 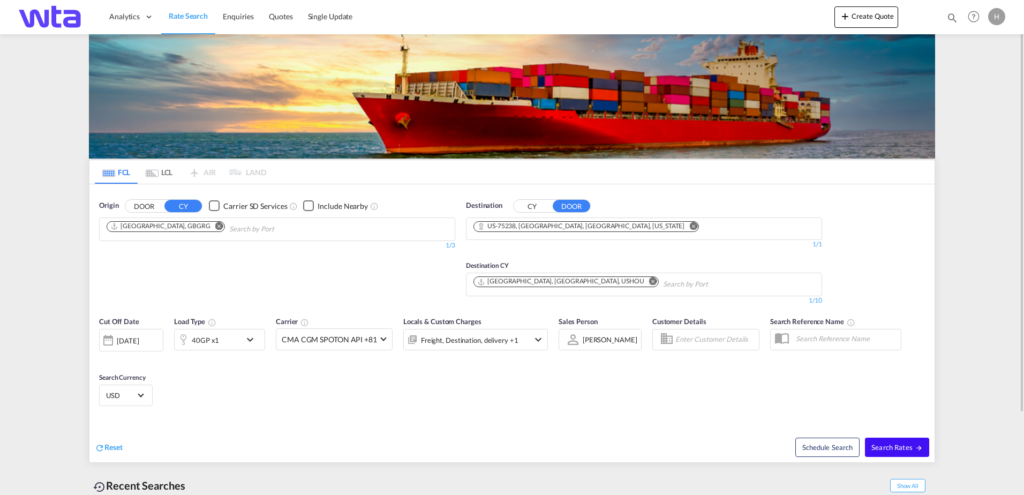 What do you see at coordinates (997, 17) in the screenshot?
I see `div: H` at bounding box center [997, 17].